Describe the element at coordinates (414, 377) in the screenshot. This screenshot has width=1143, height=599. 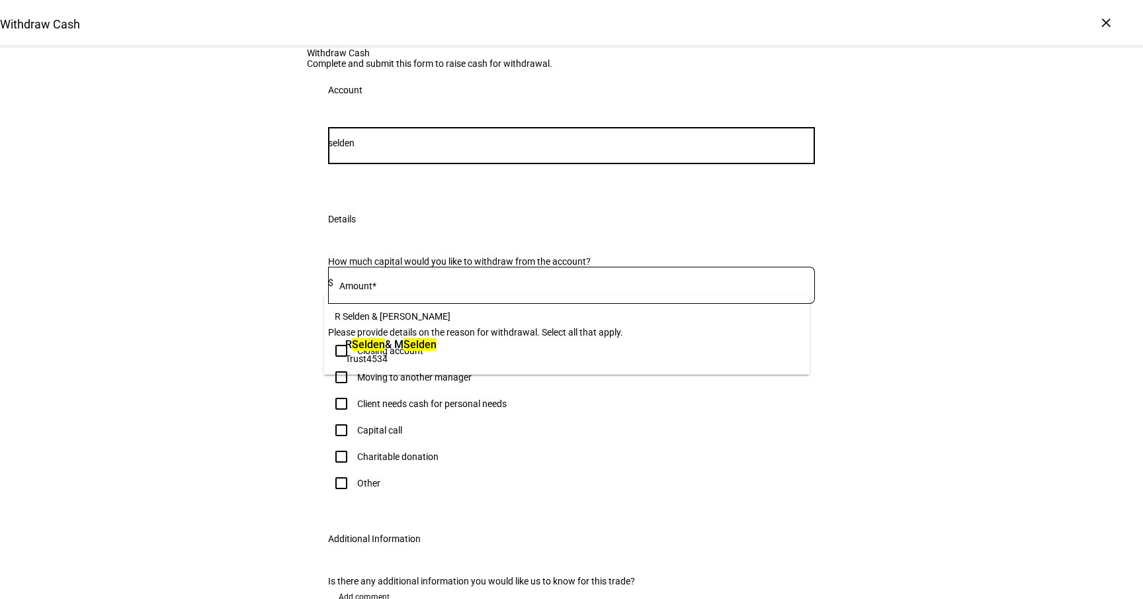
I see `div: Moving to another manager` at that location.